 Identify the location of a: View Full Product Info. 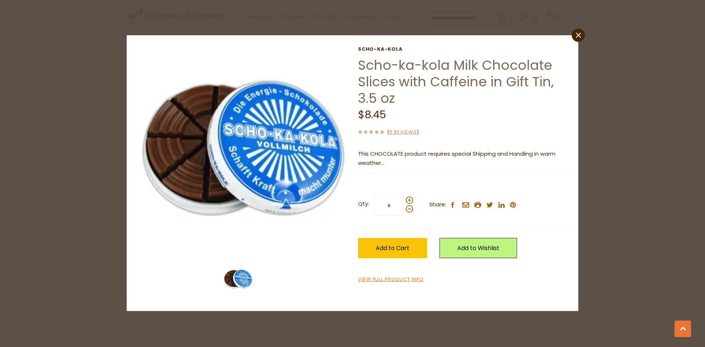
(391, 280).